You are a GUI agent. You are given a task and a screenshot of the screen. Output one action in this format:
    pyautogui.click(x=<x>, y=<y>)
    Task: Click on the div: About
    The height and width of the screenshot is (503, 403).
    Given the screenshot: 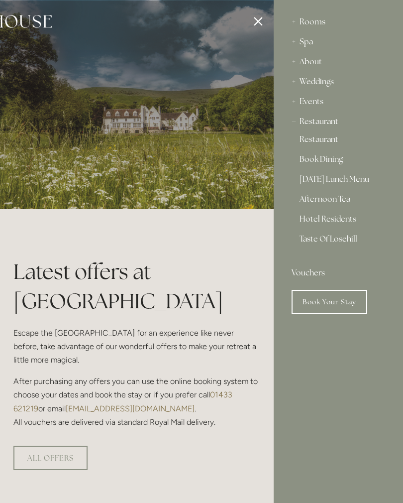 What is the action you would take?
    pyautogui.click(x=338, y=62)
    